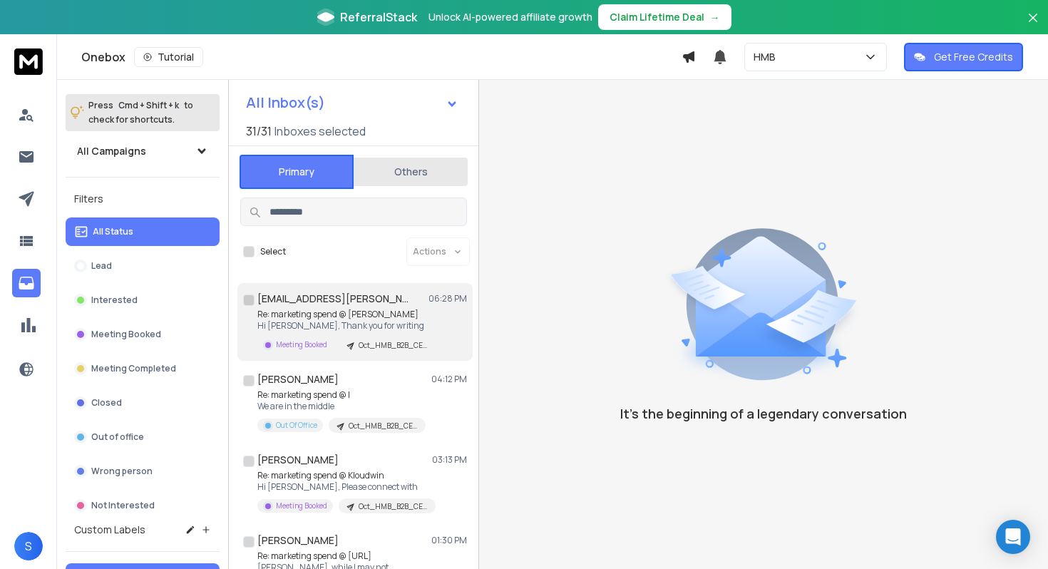 This screenshot has width=1048, height=569. Describe the element at coordinates (379, 17) in the screenshot. I see `span: ReferralStack` at that location.